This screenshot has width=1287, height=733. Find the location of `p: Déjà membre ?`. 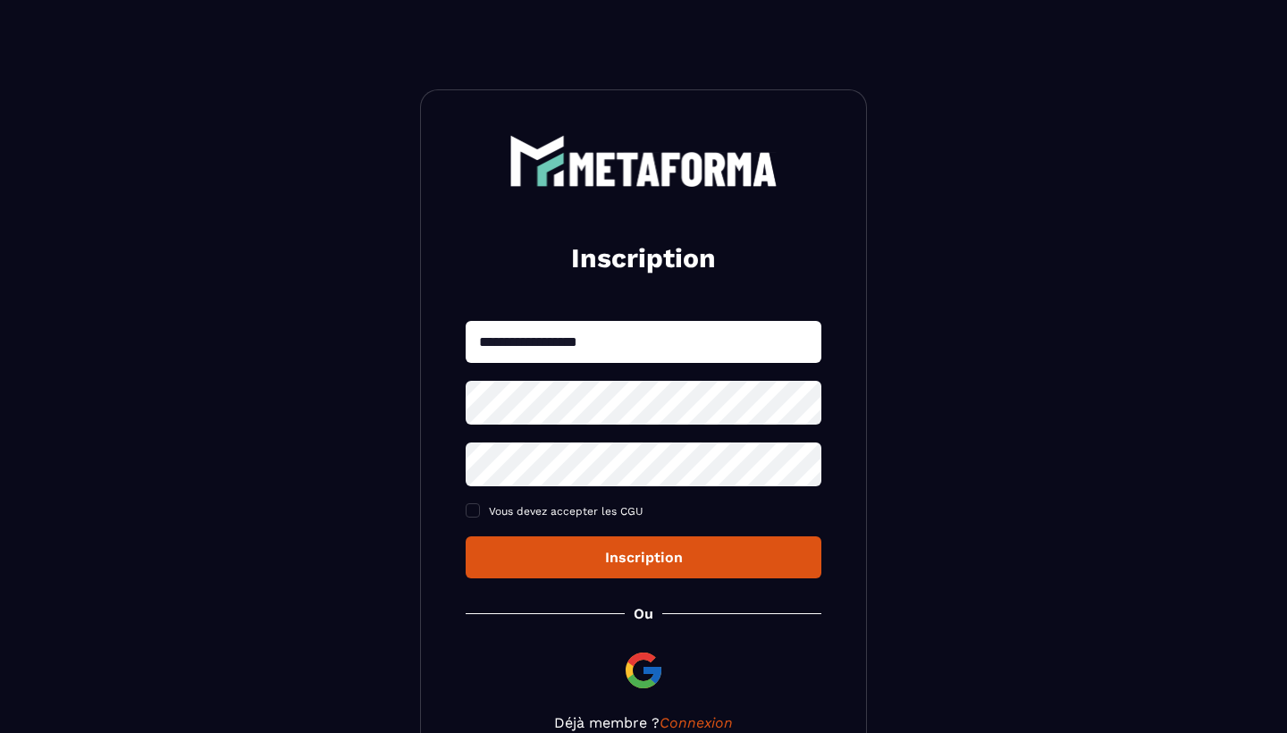

p: Déjà membre ? is located at coordinates (644, 722).